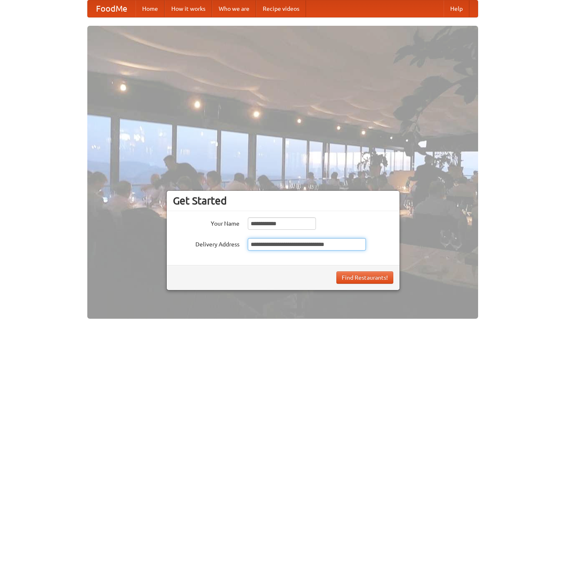  Describe the element at coordinates (456, 9) in the screenshot. I see `a: Help` at that location.